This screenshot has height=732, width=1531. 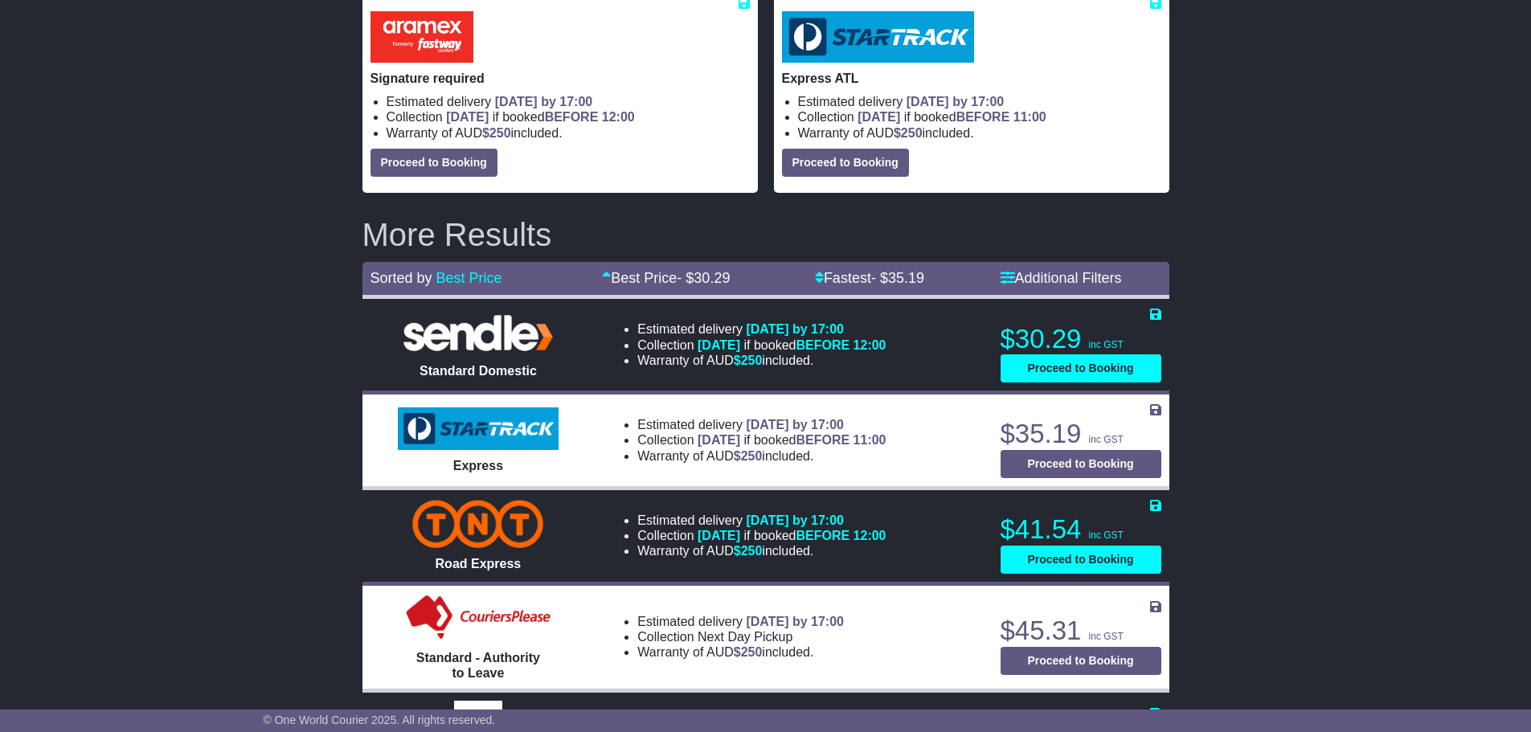 I want to click on a: Best Price, so click(x=469, y=278).